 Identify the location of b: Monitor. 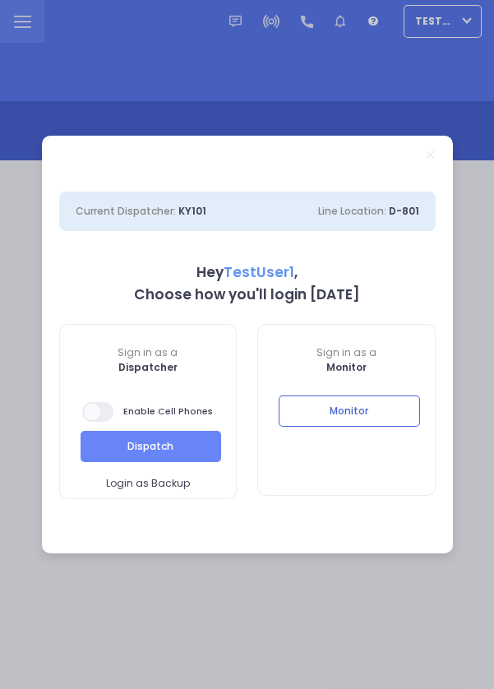
(346, 367).